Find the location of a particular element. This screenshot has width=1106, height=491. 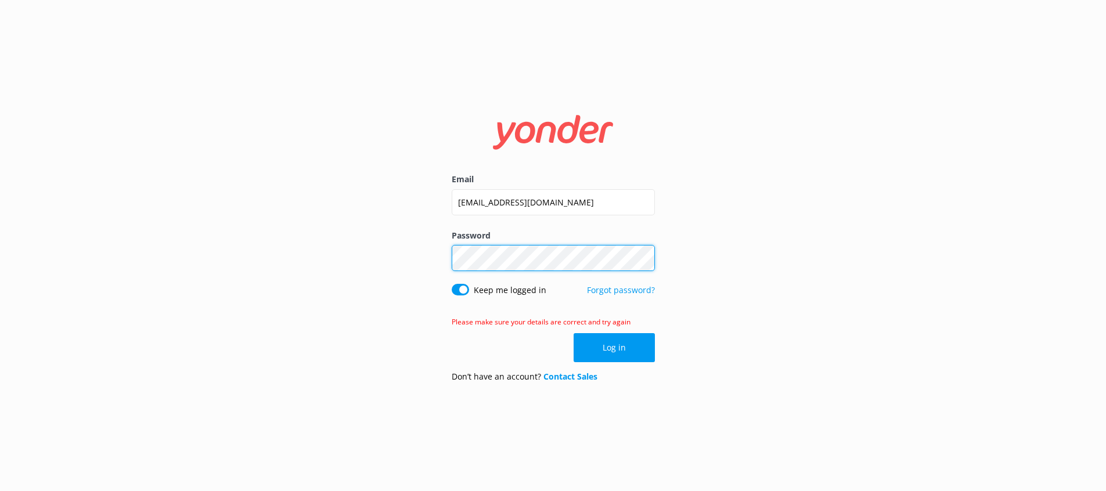

input: user@emailaddress.com is located at coordinates (553, 202).